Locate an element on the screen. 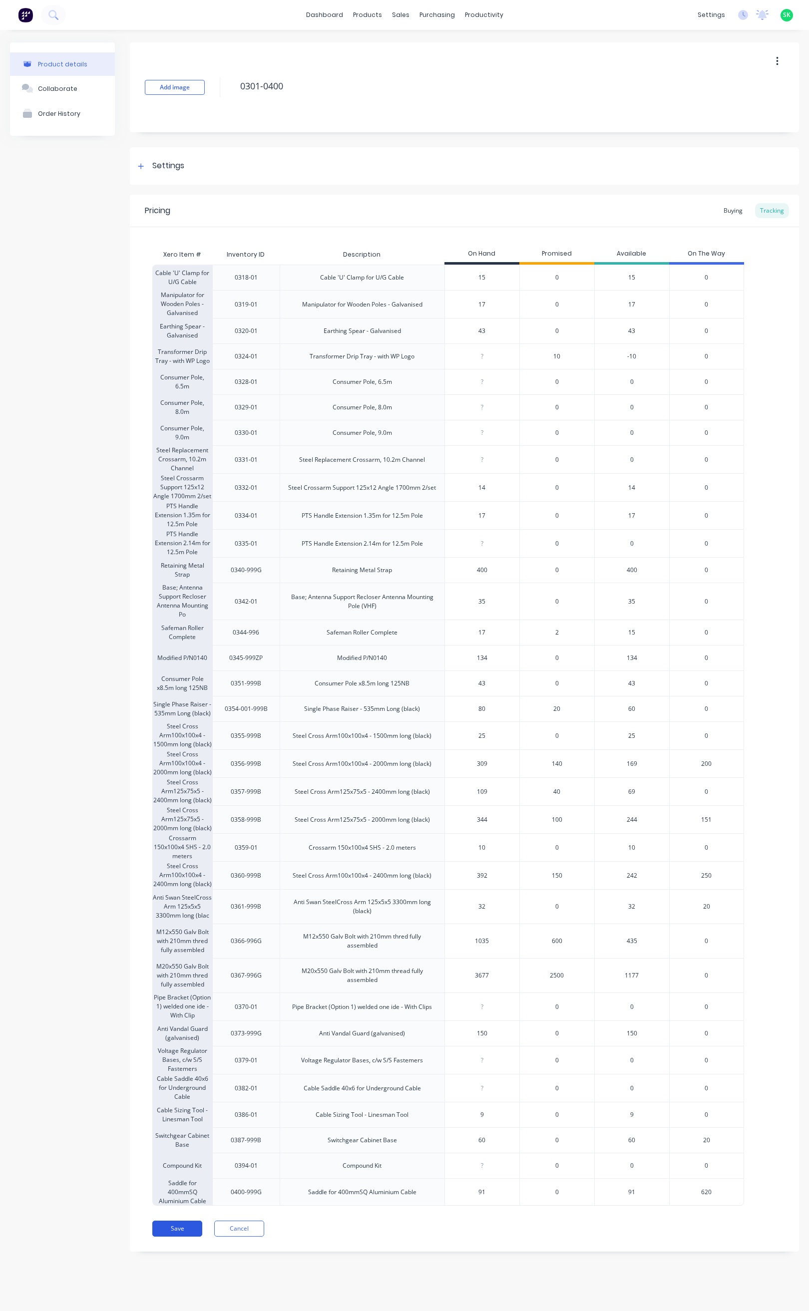 The height and width of the screenshot is (1311, 809). div: 9 is located at coordinates (632, 1114).